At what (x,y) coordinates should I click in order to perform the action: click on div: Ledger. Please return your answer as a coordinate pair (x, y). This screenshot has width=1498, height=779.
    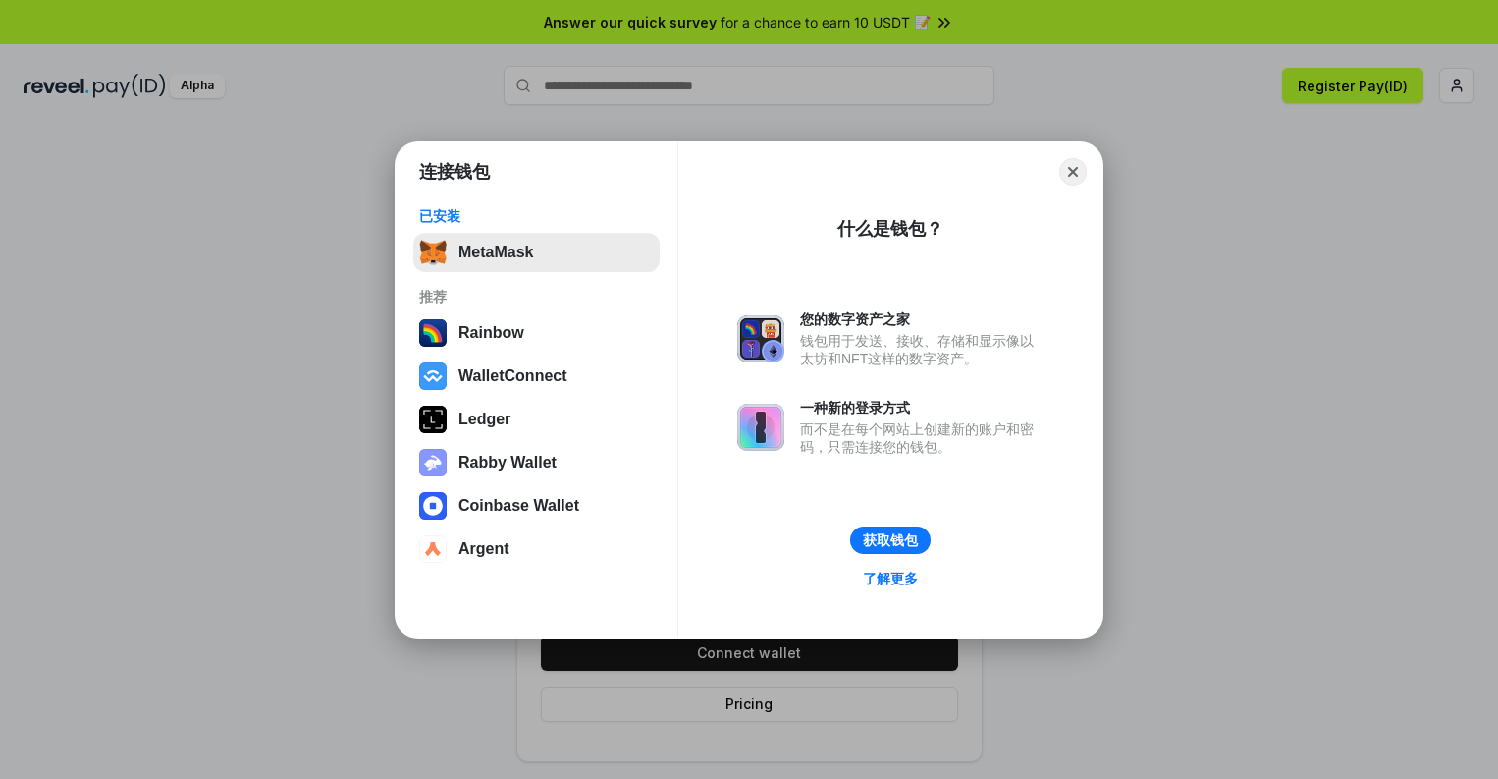
    Looking at the image, I should click on (484, 419).